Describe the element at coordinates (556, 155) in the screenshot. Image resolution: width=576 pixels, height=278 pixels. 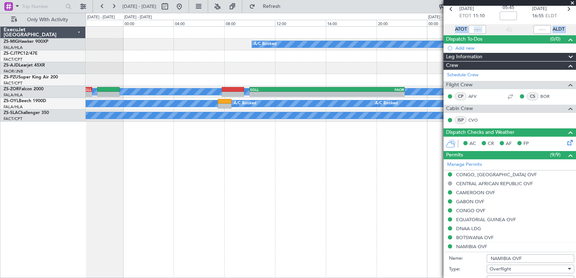
I see `span: (9/9)` at that location.